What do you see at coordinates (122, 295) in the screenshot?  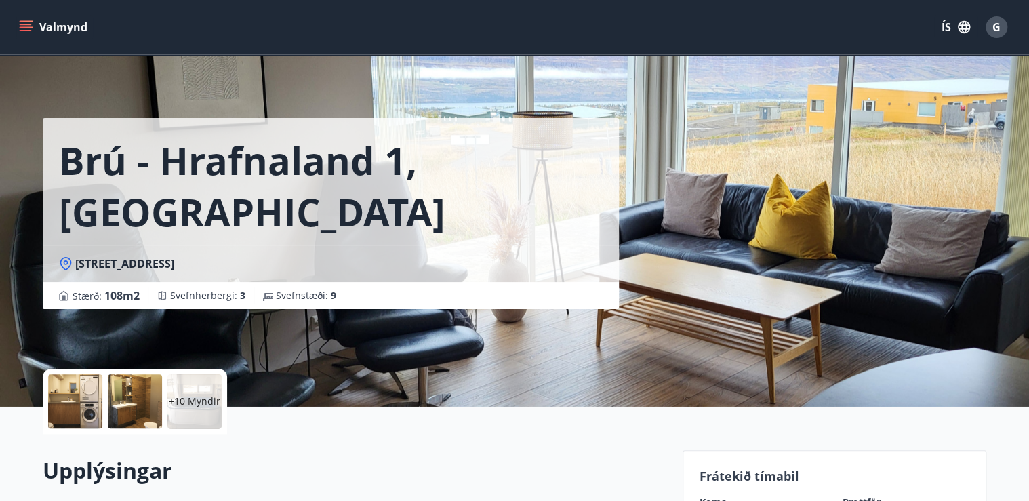 I see `span: 108 m2` at bounding box center [122, 295].